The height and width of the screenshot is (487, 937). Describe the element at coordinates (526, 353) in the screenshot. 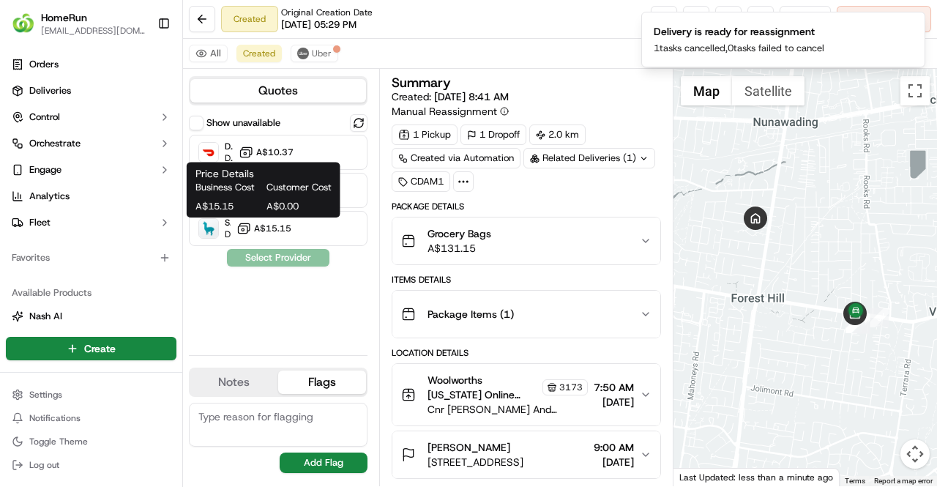

I see `div: Location Details` at that location.